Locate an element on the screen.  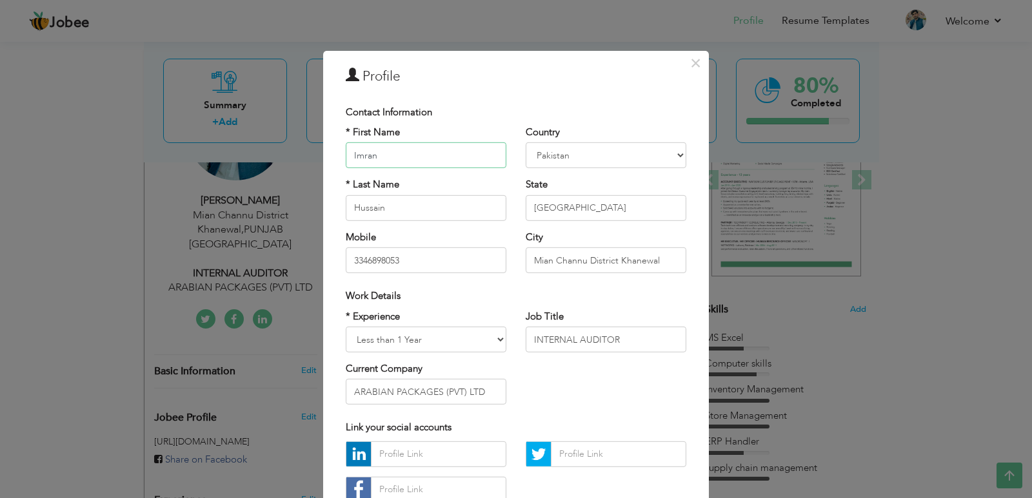
img: linkedin is located at coordinates (358, 455).